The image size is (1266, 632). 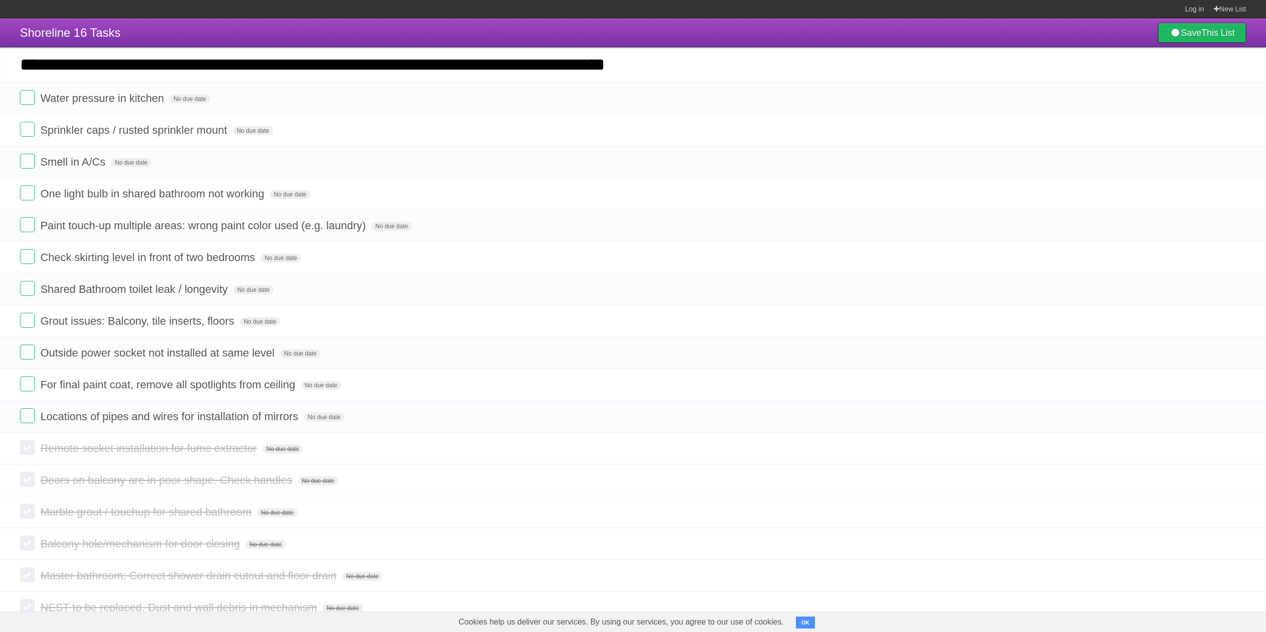 I want to click on span: Smell in A/Cs, so click(x=74, y=162).